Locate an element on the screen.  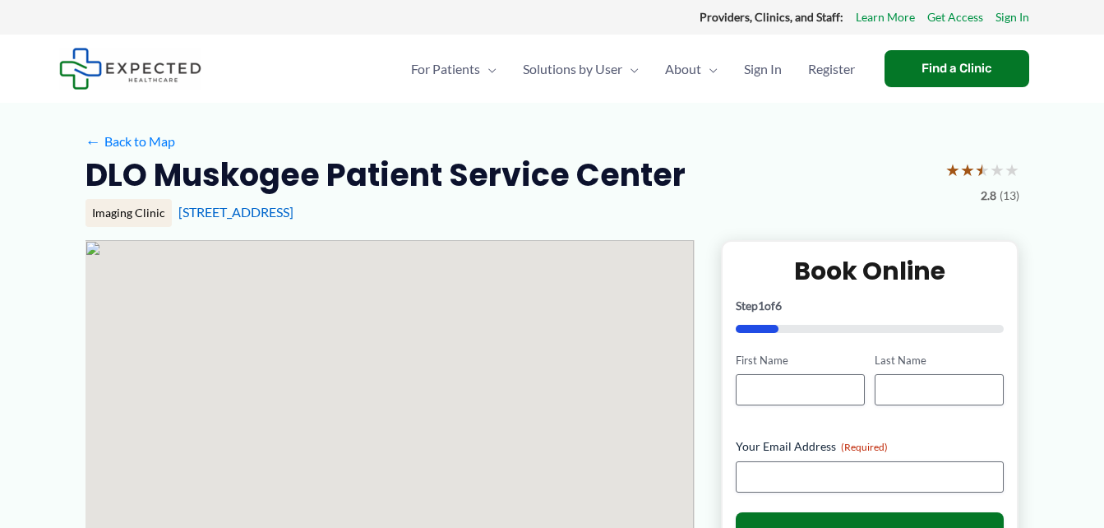
a: Get Access is located at coordinates (955, 17).